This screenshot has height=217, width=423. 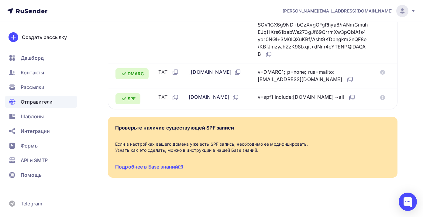 I want to click on a: Формы, so click(x=41, y=145).